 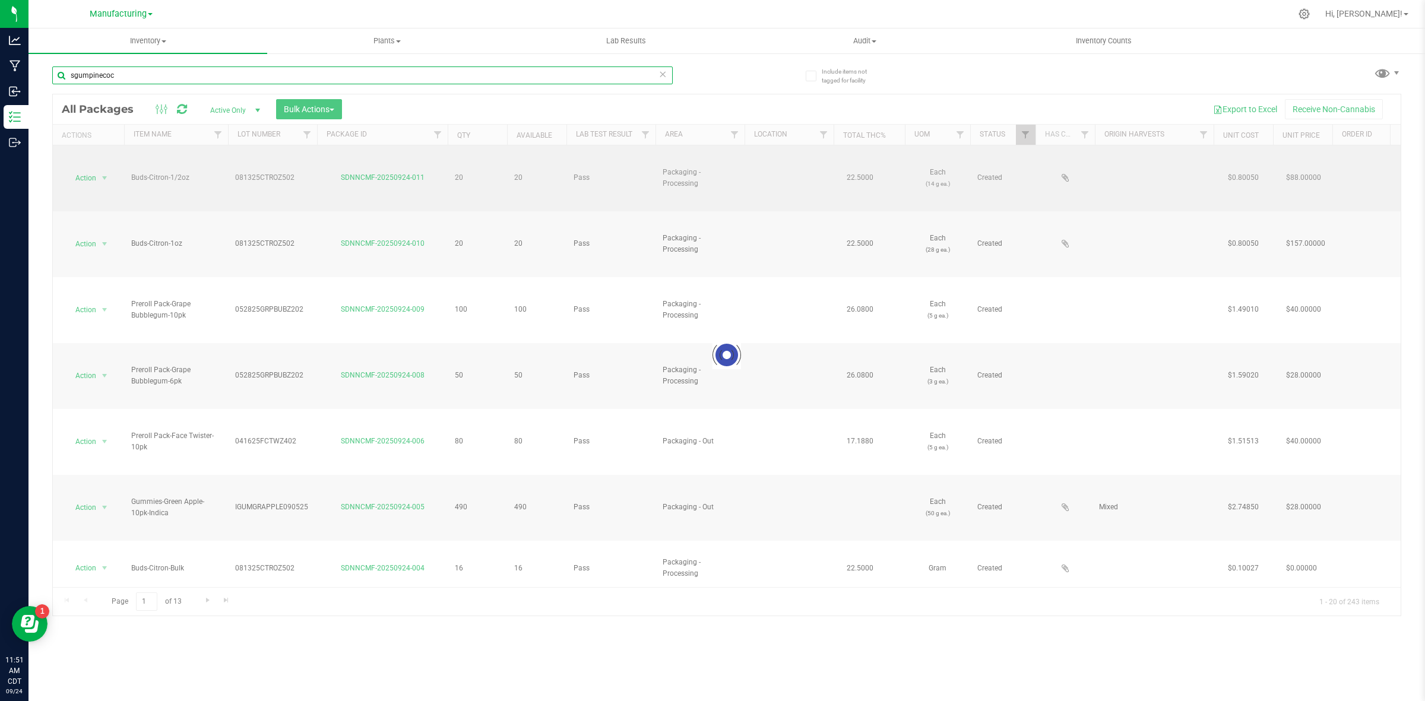 What do you see at coordinates (1104, 41) in the screenshot?
I see `a: Inventory Counts` at bounding box center [1104, 41].